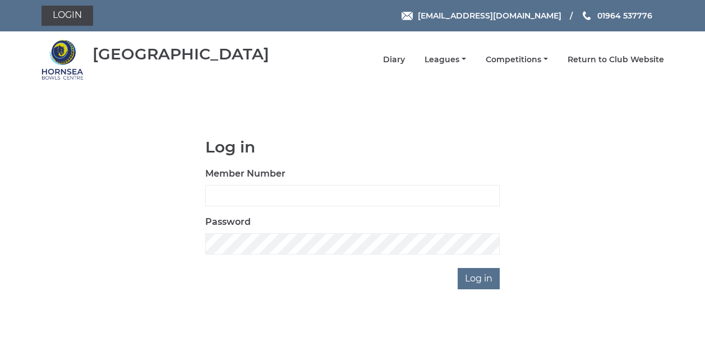  I want to click on a: Return to Club Website, so click(616, 59).